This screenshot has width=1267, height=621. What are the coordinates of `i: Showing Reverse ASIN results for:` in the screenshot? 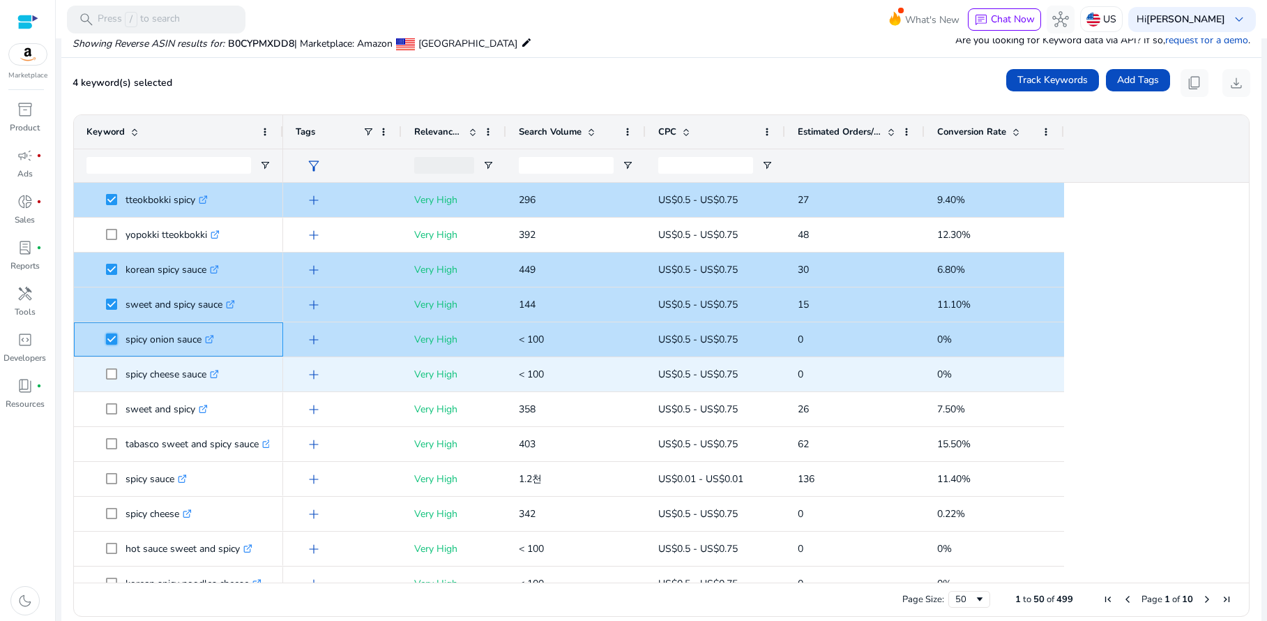 It's located at (149, 43).